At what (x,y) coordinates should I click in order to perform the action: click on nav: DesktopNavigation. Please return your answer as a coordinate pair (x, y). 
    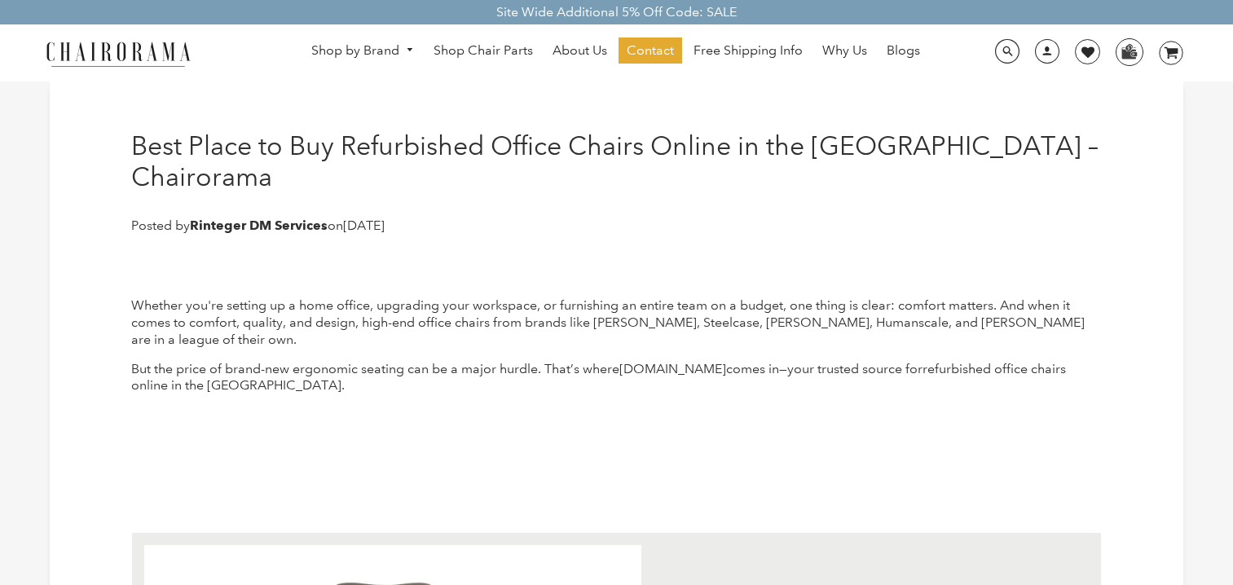
    Looking at the image, I should click on (615, 52).